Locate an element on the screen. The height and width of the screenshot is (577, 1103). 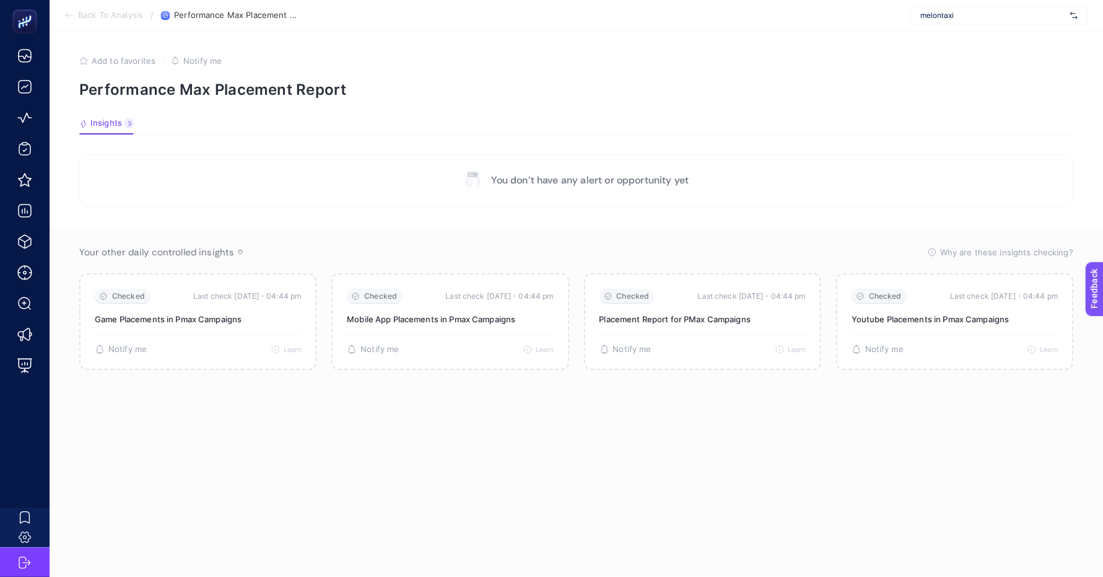
button: Add to favorites is located at coordinates (117, 61).